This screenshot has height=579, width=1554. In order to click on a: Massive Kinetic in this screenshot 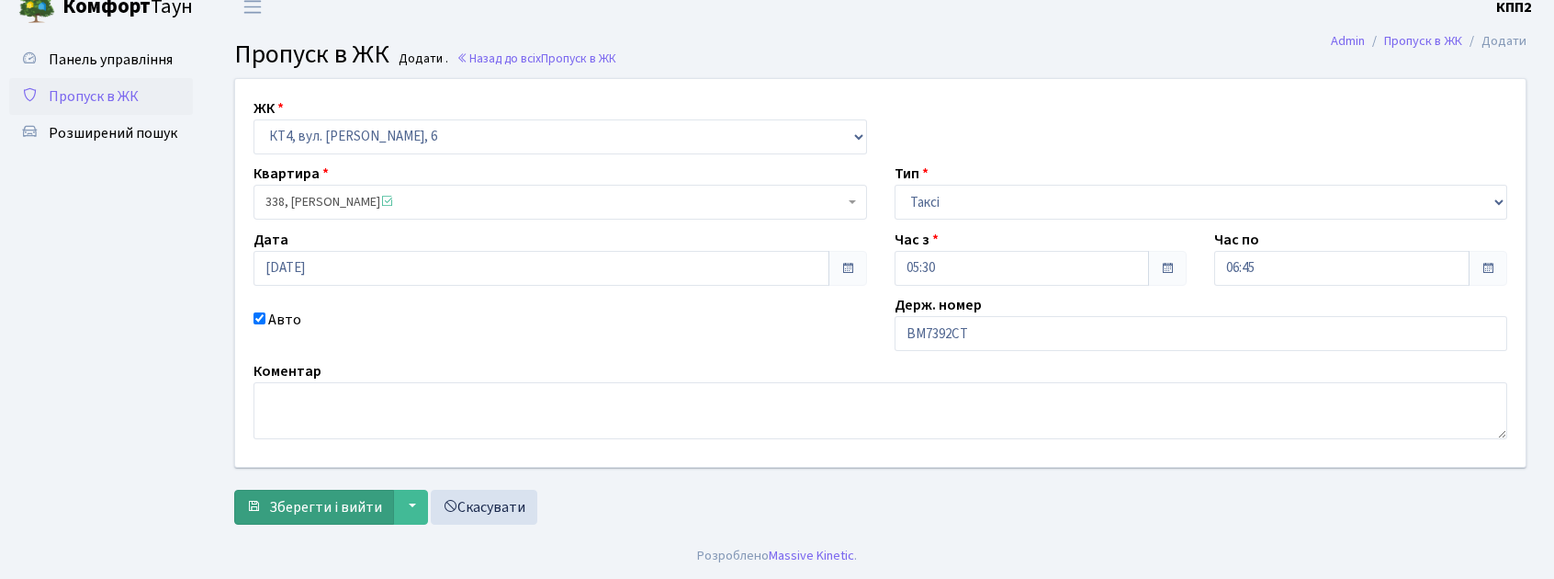, I will do `click(811, 555)`.